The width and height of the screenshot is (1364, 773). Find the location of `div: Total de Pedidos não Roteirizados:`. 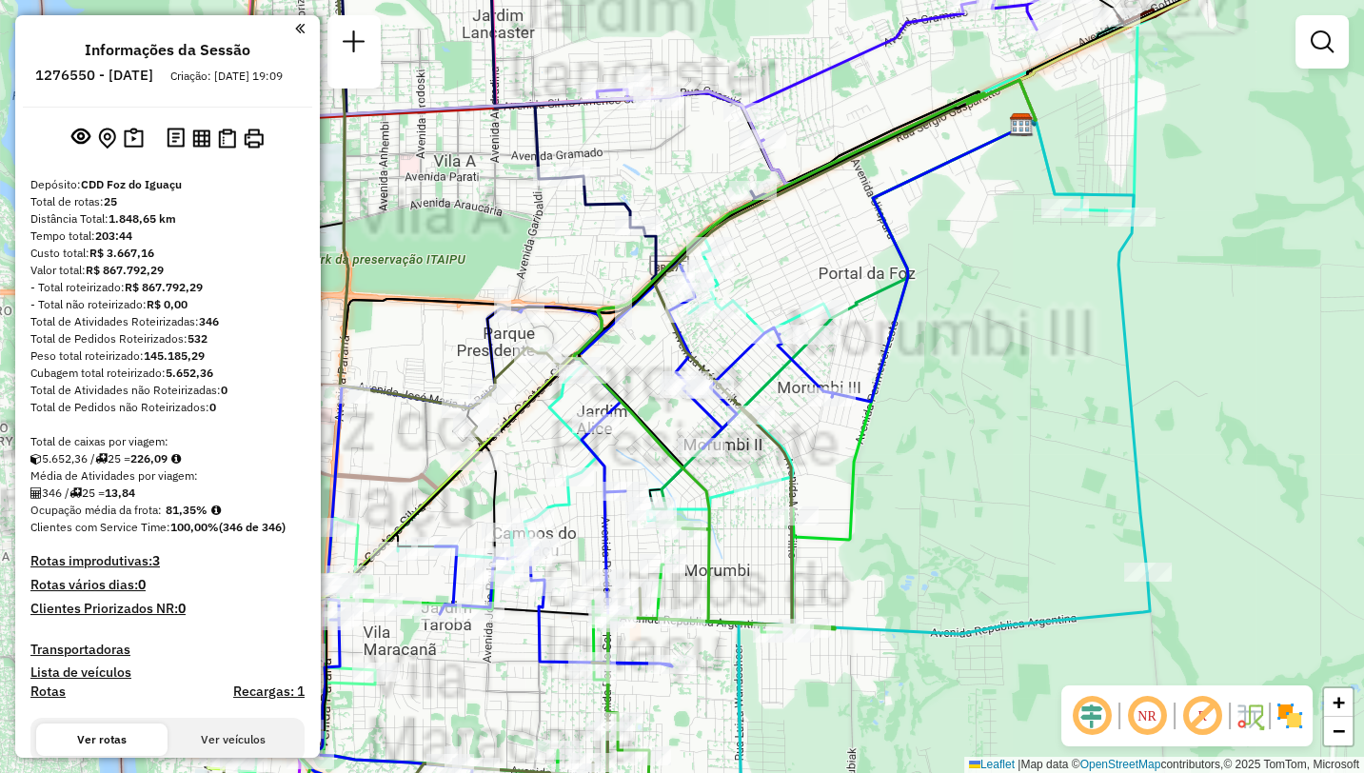

div: Total de Pedidos não Roteirizados: is located at coordinates (168, 408).